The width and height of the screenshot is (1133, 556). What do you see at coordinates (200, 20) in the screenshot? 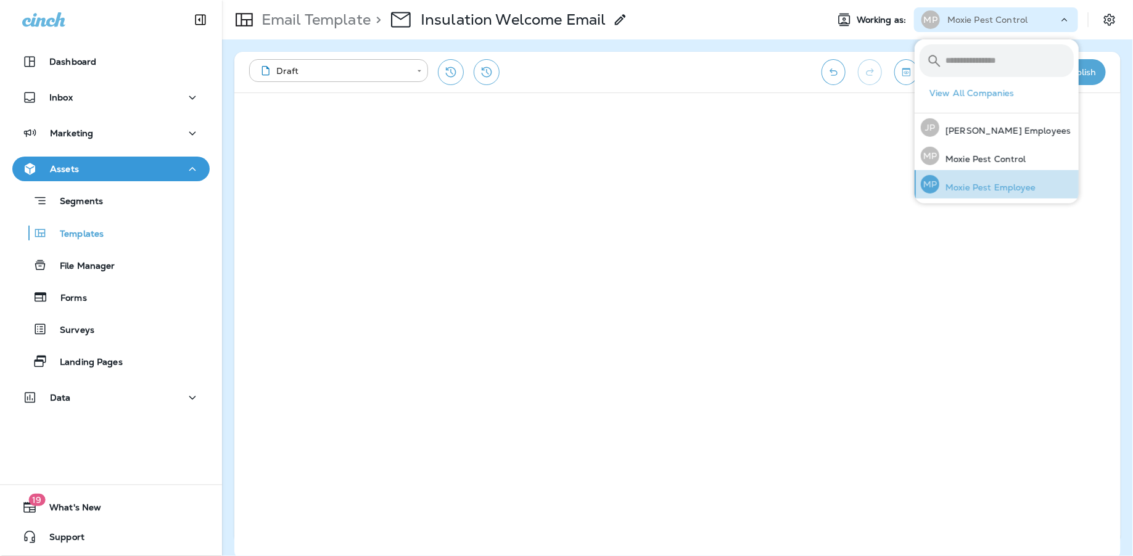
I see `button: Collapse Sidebar` at bounding box center [200, 20].